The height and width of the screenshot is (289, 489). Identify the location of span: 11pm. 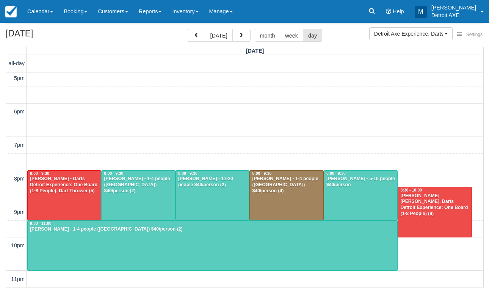
(18, 279).